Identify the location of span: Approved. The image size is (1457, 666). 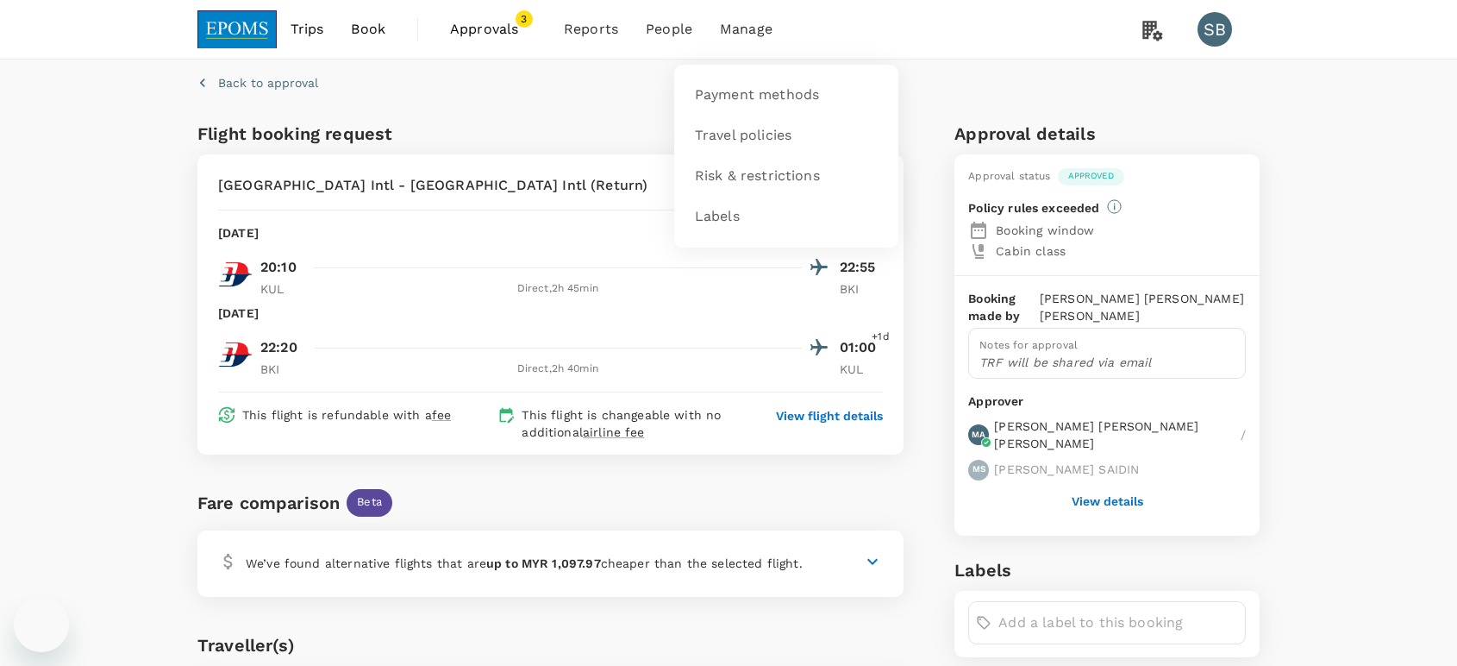
(1091, 176).